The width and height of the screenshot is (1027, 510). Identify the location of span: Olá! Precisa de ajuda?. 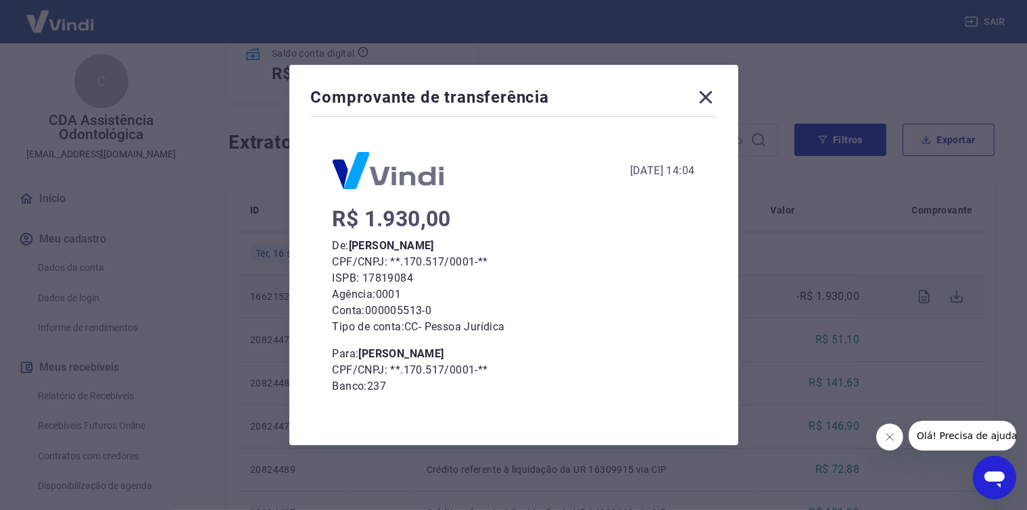
(61, 15).